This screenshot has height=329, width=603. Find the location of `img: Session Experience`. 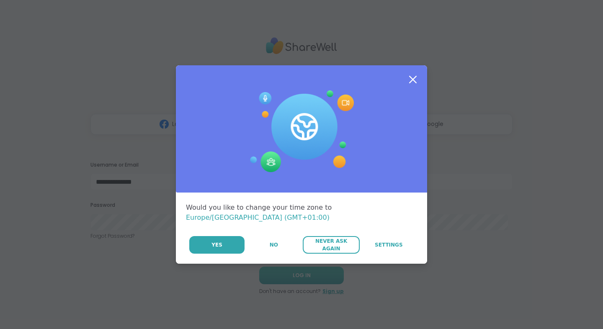

img: Session Experience is located at coordinates (301, 131).